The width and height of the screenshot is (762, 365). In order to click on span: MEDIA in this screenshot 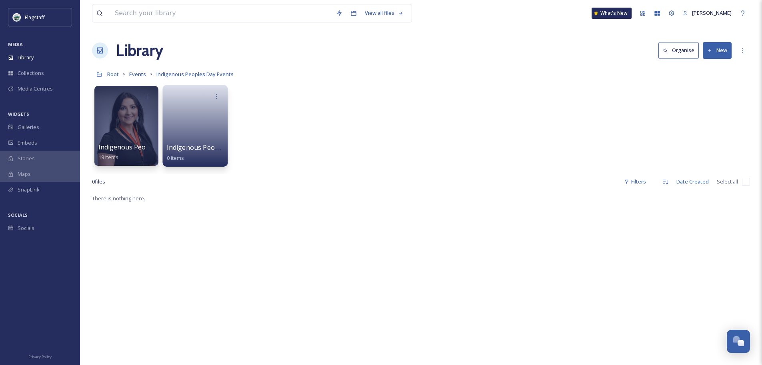, I will do `click(15, 44)`.